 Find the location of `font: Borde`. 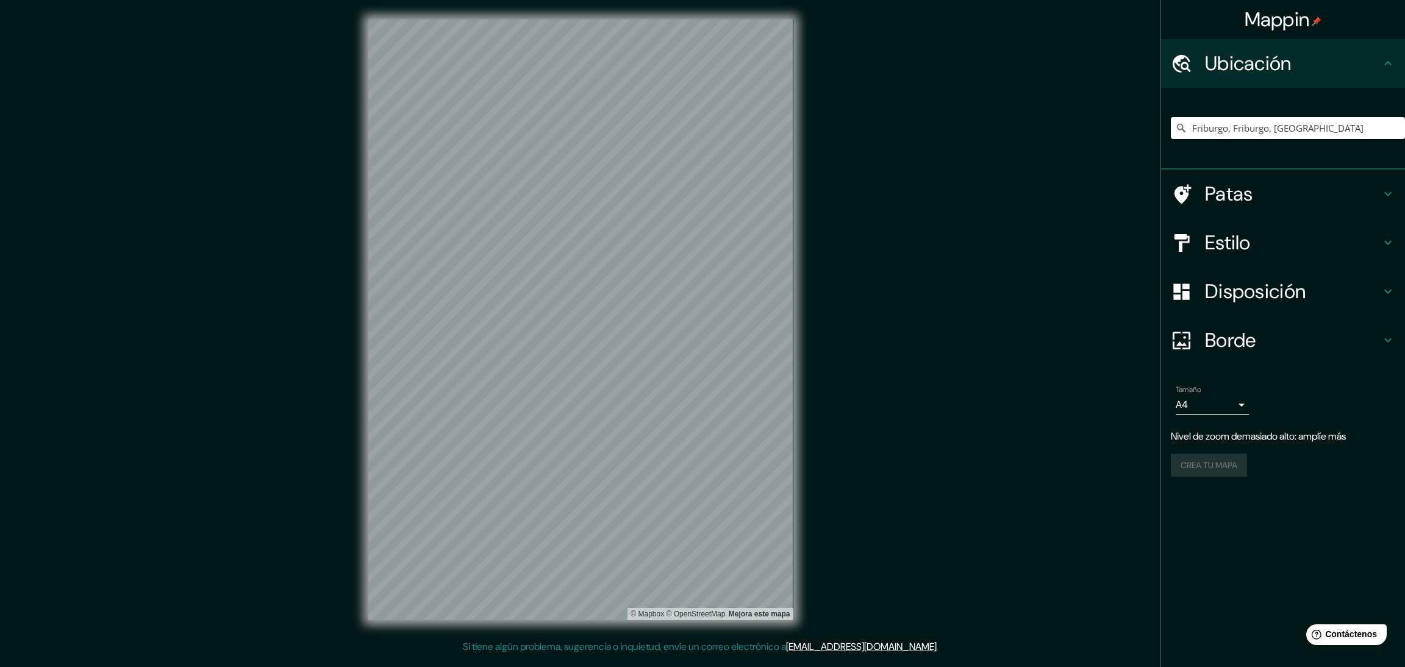

font: Borde is located at coordinates (1231, 340).